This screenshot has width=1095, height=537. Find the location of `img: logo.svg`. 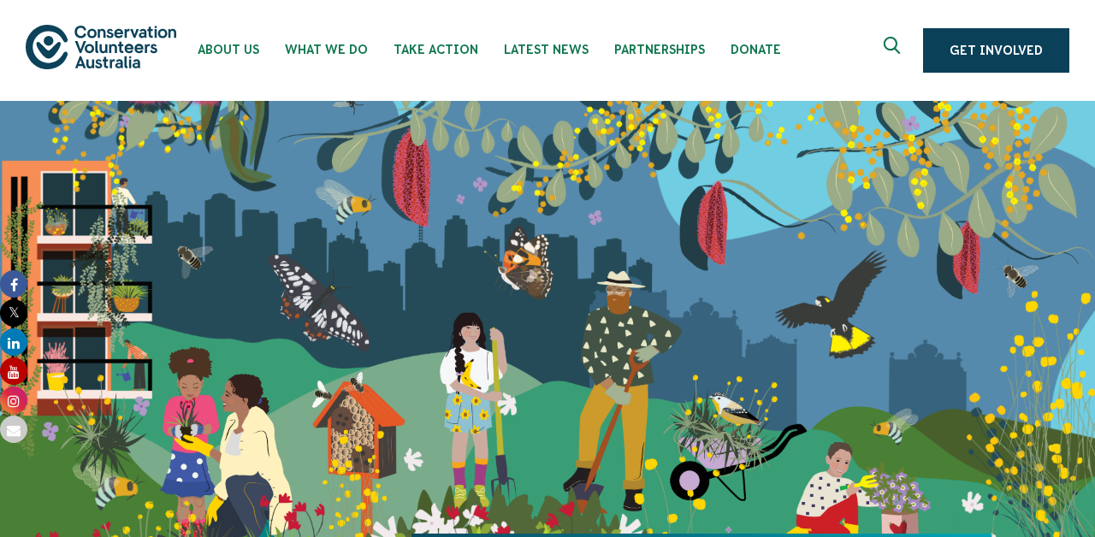

img: logo.svg is located at coordinates (101, 46).